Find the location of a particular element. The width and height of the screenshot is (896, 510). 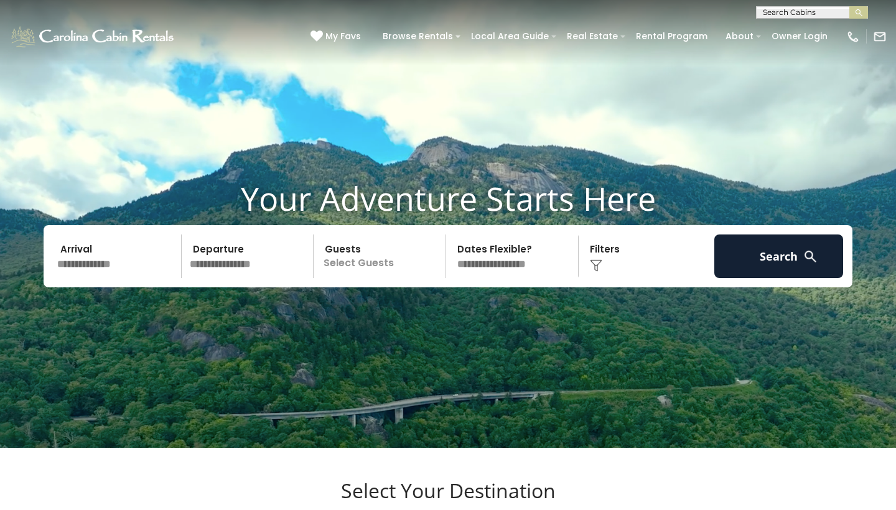

img: White-1-1-2.png is located at coordinates (93, 37).